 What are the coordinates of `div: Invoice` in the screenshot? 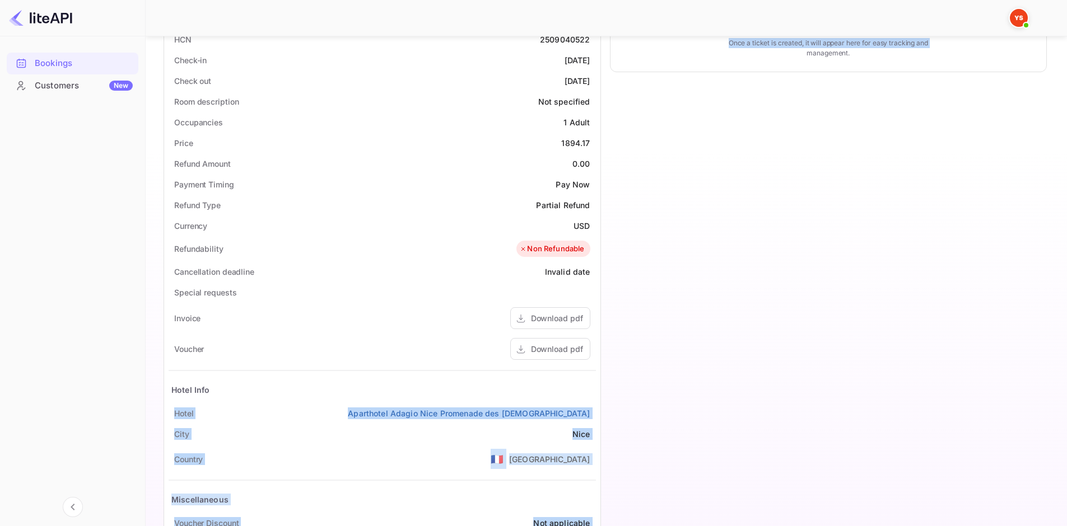 It's located at (187, 318).